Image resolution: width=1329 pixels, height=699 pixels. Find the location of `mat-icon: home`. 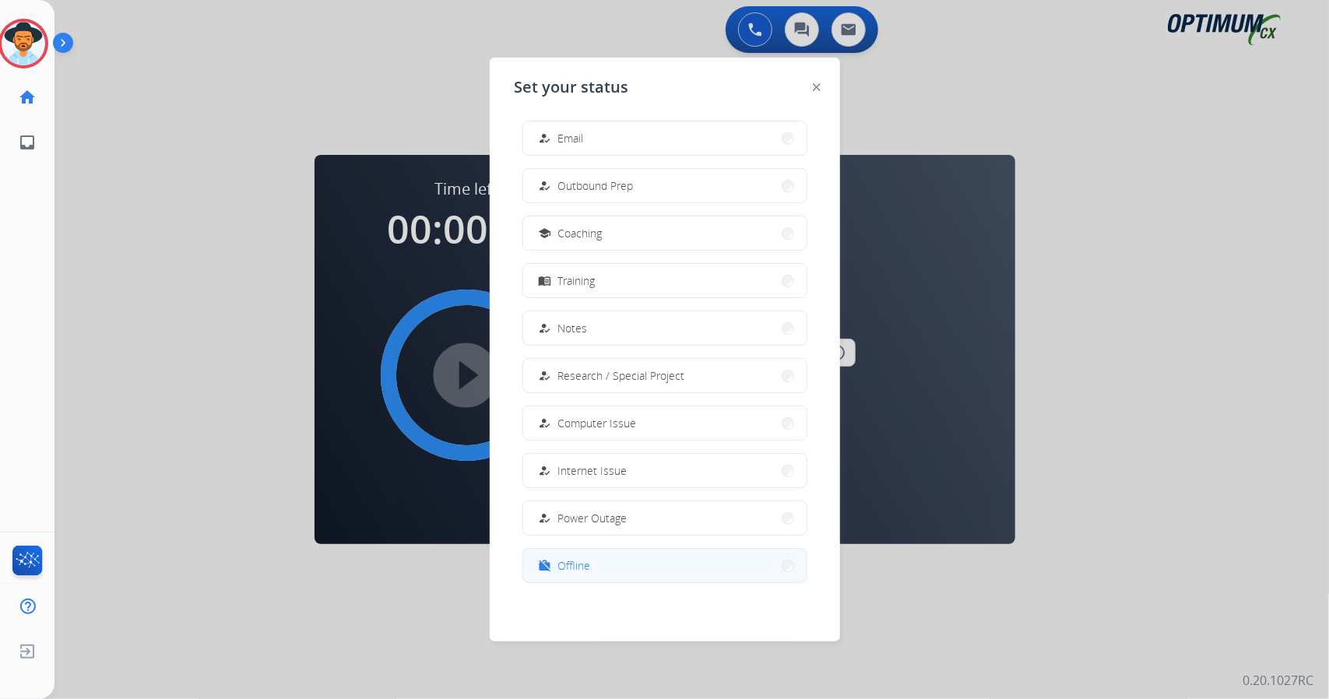

mat-icon: home is located at coordinates (27, 97).